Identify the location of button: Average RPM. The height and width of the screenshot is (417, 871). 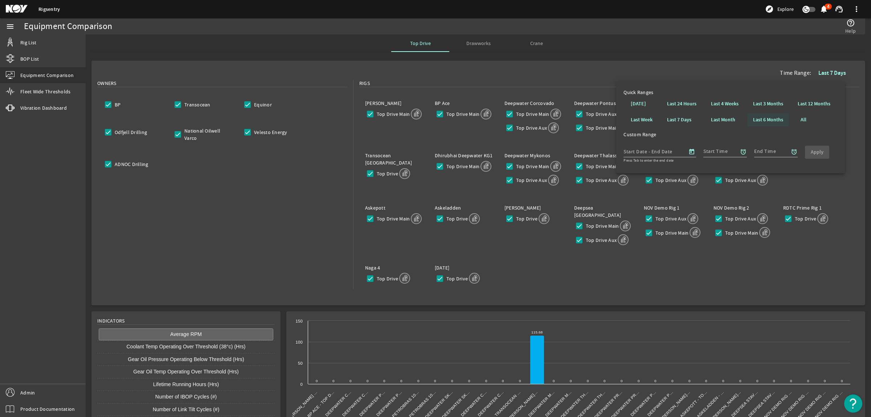
(186, 334).